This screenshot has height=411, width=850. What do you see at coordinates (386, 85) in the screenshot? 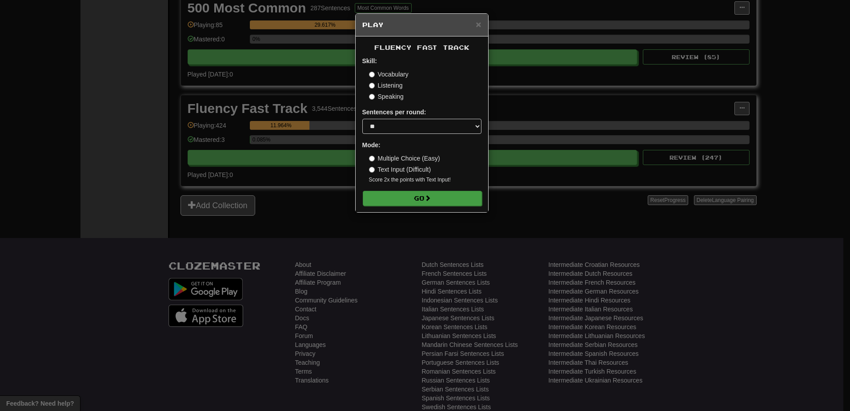
I see `label: Listening` at bounding box center [386, 85].